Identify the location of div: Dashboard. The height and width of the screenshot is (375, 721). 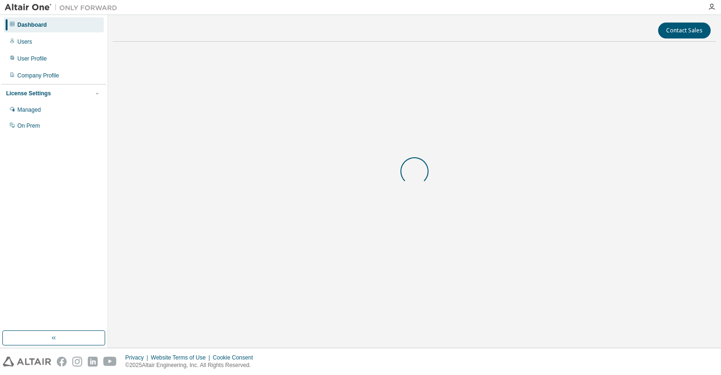
(32, 25).